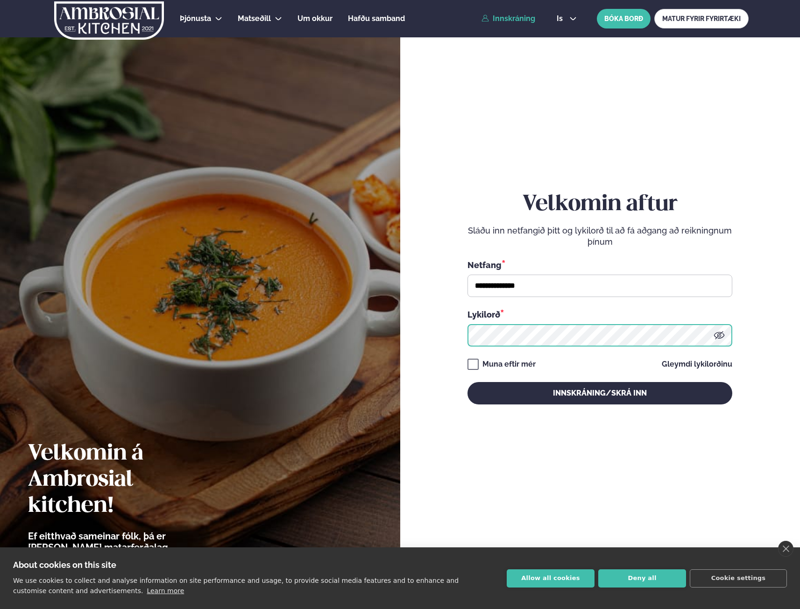 The height and width of the screenshot is (609, 800). What do you see at coordinates (551, 578) in the screenshot?
I see `button: Allow all cookies` at bounding box center [551, 578].